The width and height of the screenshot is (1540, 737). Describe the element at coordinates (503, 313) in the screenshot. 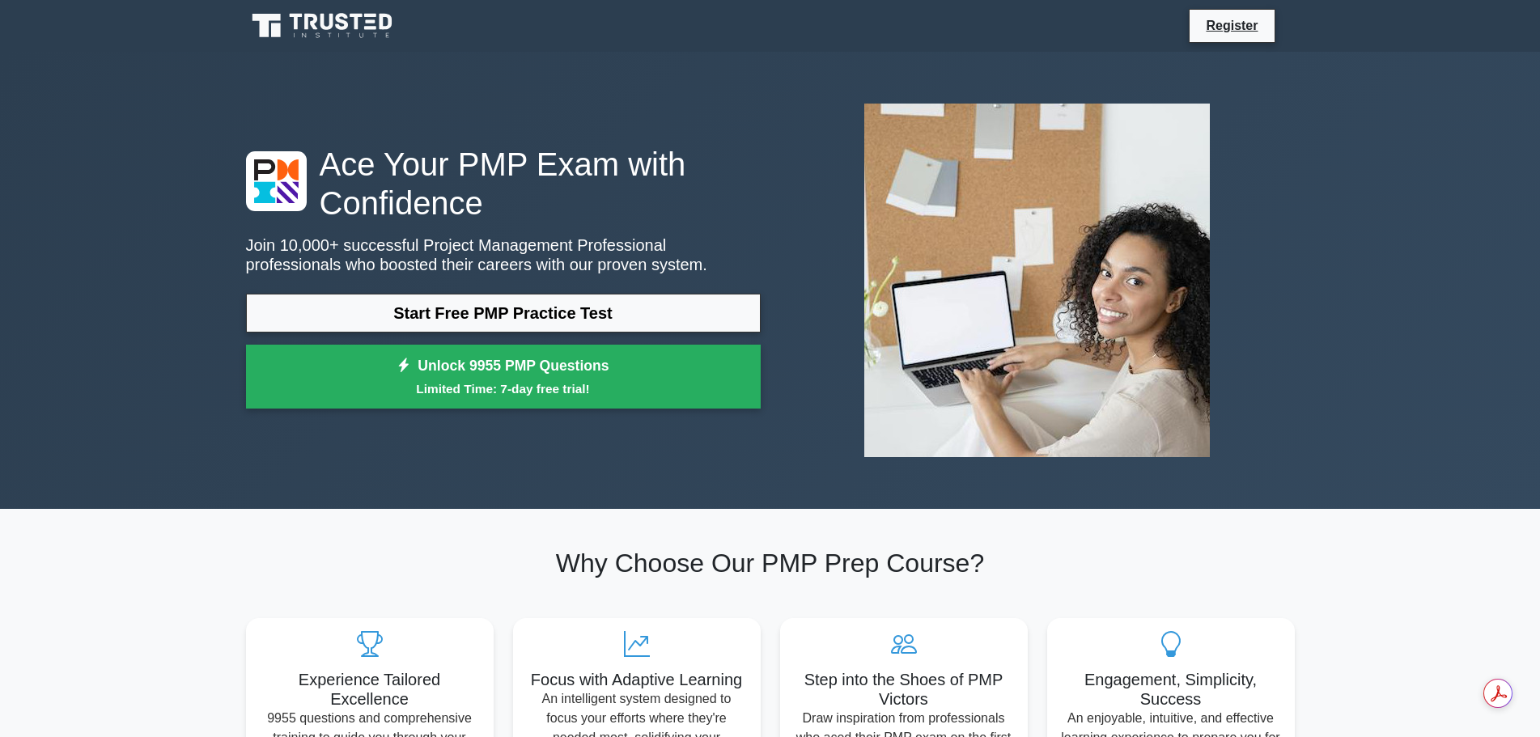

I see `a: Start Free PMP Practice Test` at that location.